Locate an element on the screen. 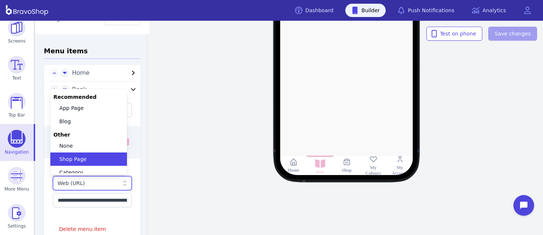 The width and height of the screenshot is (543, 235). button: Home is located at coordinates (105, 73).